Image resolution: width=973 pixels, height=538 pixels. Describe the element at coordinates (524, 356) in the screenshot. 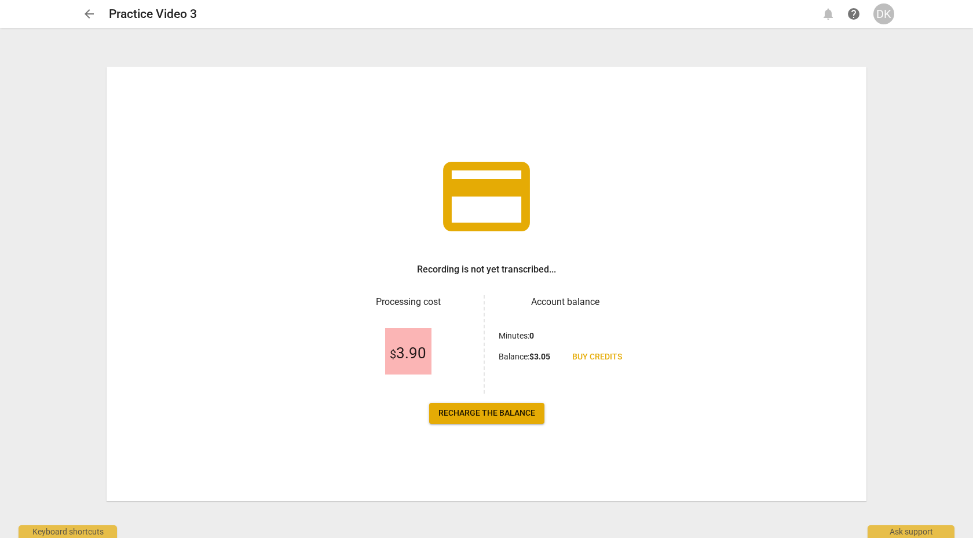

I see `p: Balance :` at that location.